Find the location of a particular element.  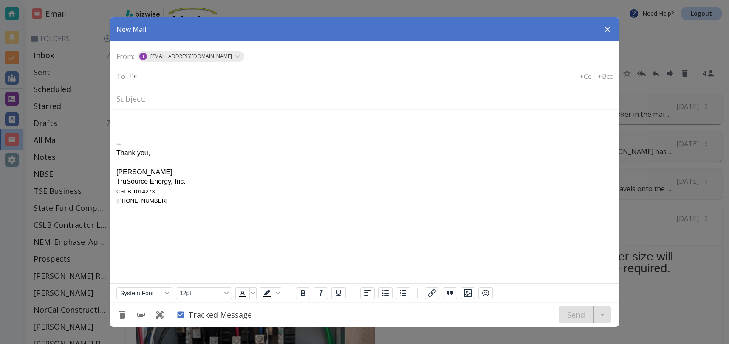

div: Background color Black is located at coordinates (271, 293).